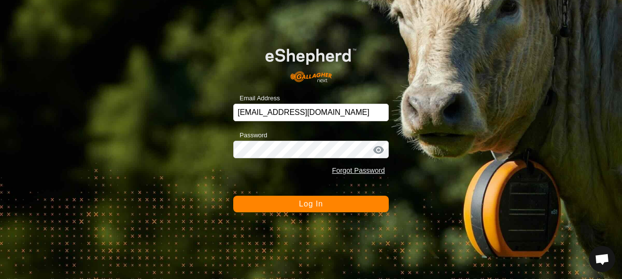 The image size is (622, 279). What do you see at coordinates (603, 259) in the screenshot?
I see `div: Open chat` at bounding box center [603, 259].